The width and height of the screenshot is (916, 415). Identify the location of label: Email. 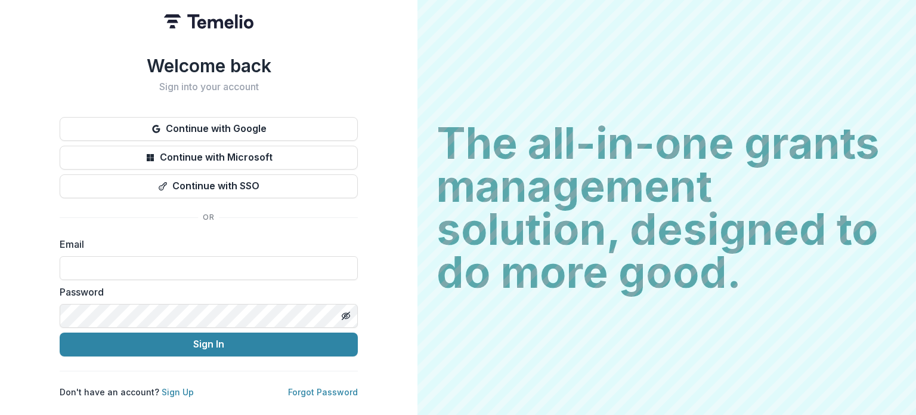
(205, 244).